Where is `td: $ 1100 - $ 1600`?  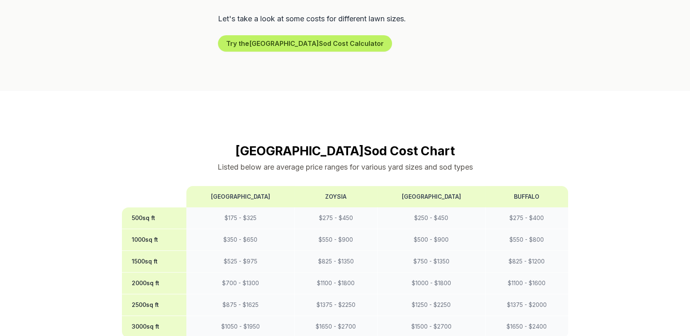
td: $ 1100 - $ 1600 is located at coordinates (526, 283).